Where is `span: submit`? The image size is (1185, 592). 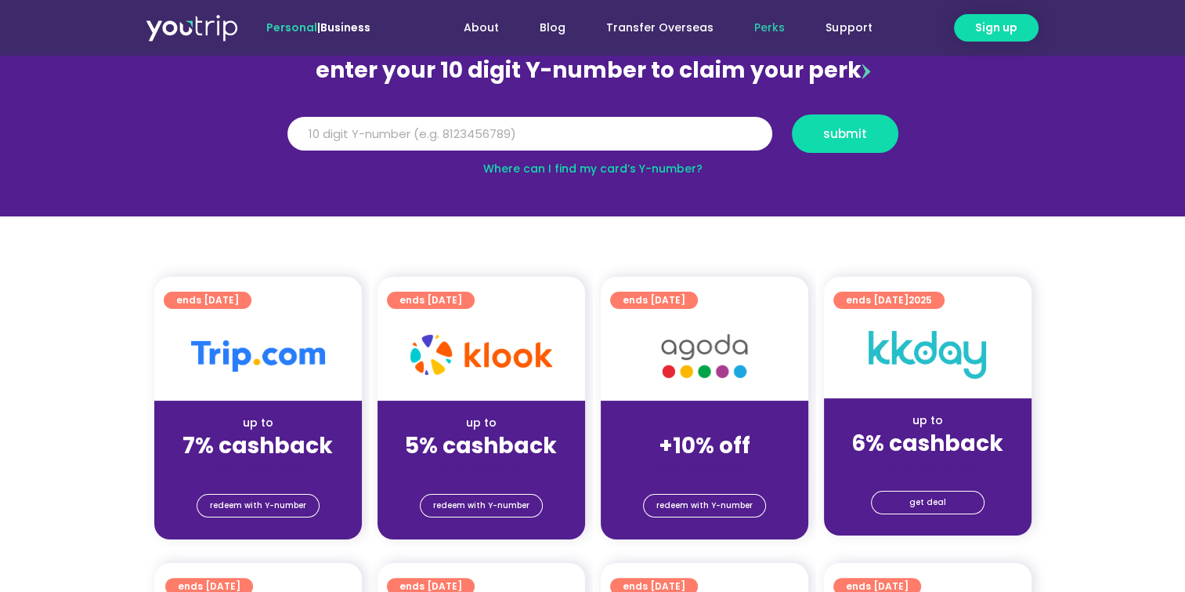 span: submit is located at coordinates (845, 133).